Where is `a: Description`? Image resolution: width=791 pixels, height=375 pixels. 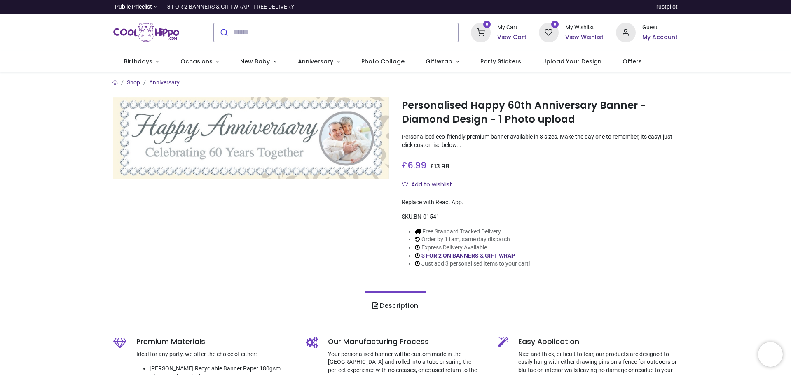
a: Description is located at coordinates (395, 306).